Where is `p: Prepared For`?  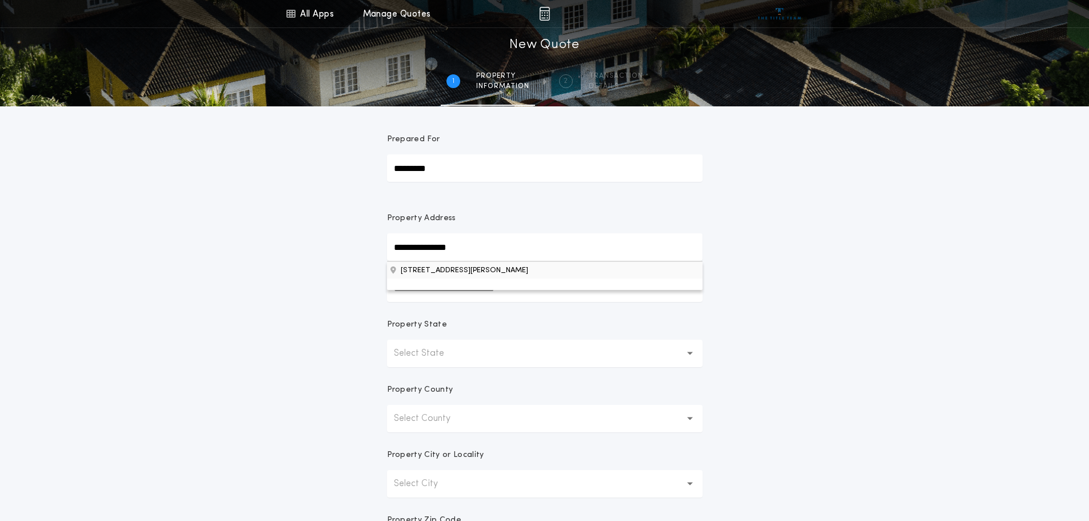 p: Prepared For is located at coordinates (413, 140).